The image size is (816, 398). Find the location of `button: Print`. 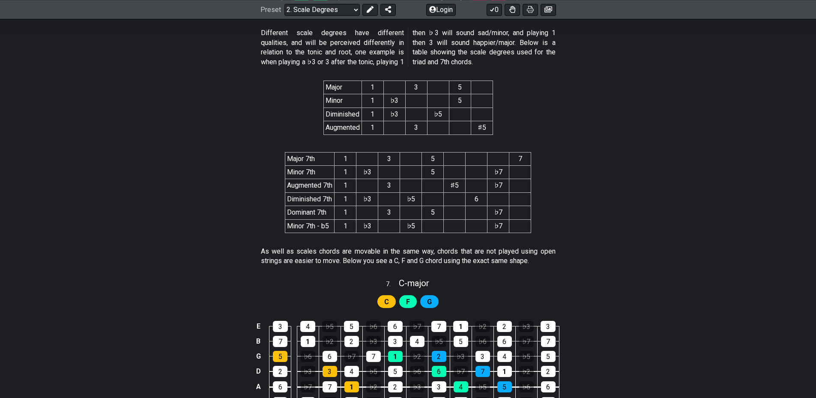

button: Print is located at coordinates (531, 9).